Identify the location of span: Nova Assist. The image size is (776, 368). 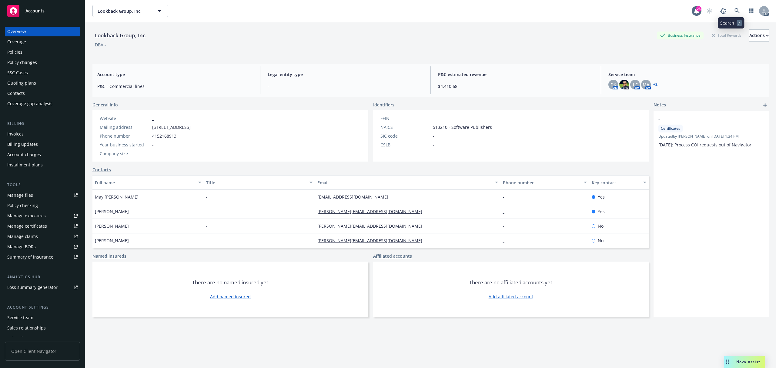
(748, 362).